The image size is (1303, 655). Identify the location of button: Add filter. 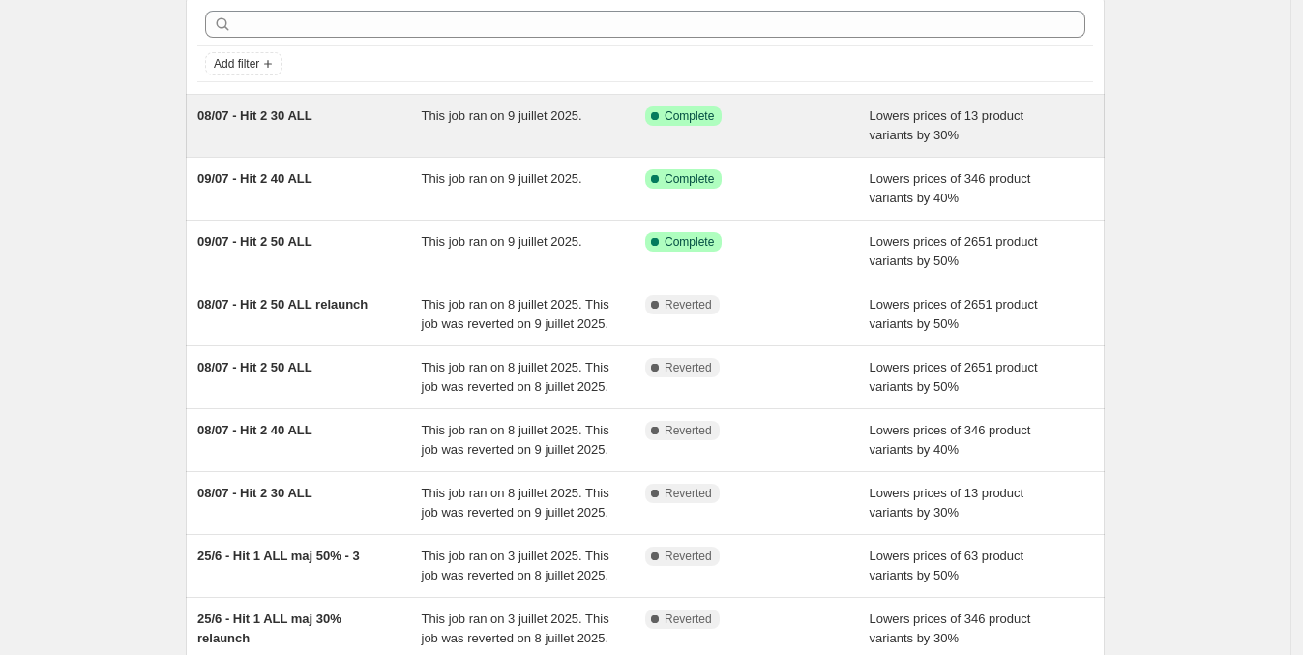
(244, 64).